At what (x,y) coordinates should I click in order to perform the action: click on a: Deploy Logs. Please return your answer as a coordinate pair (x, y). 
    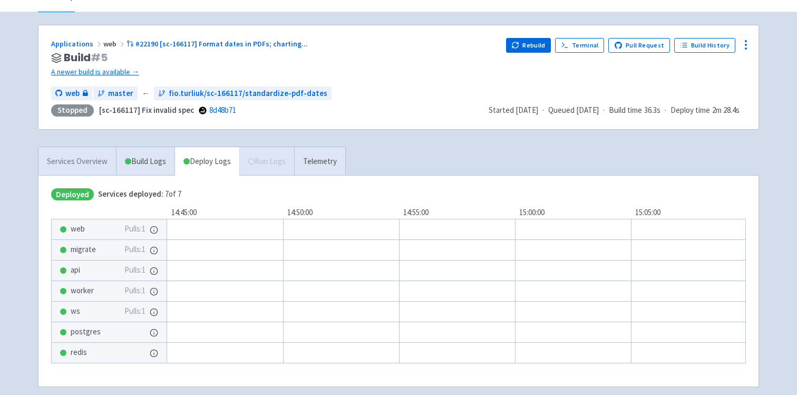
    Looking at the image, I should click on (207, 161).